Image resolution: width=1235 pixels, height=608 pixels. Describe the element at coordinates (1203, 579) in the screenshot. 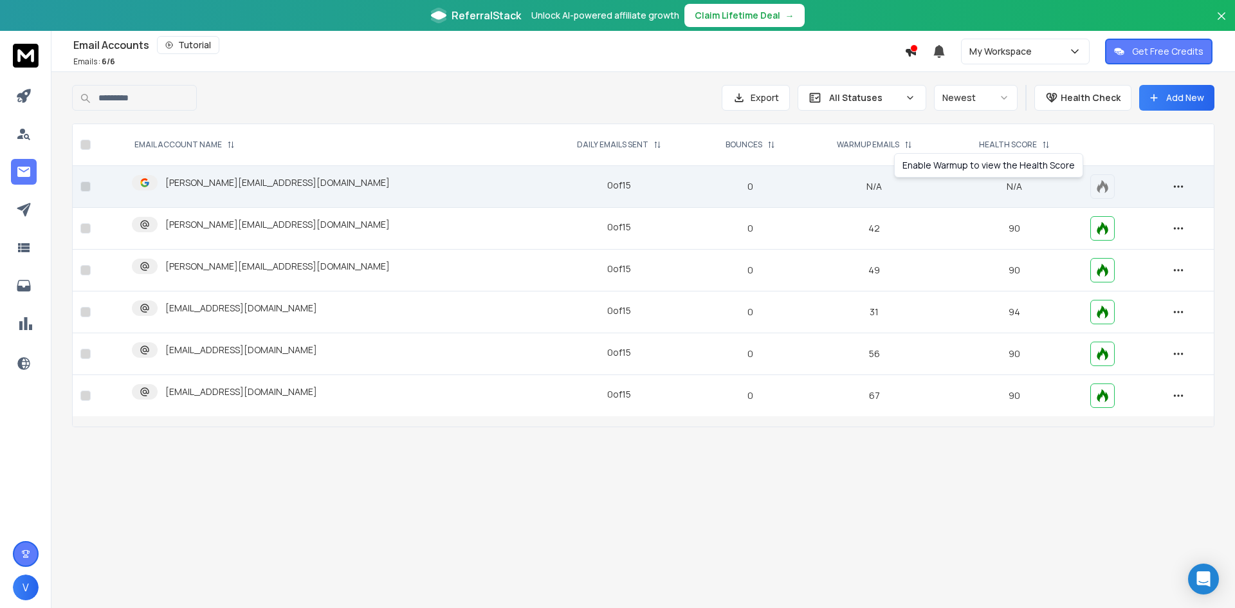

I see `div: Open Intercom Messenger` at that location.